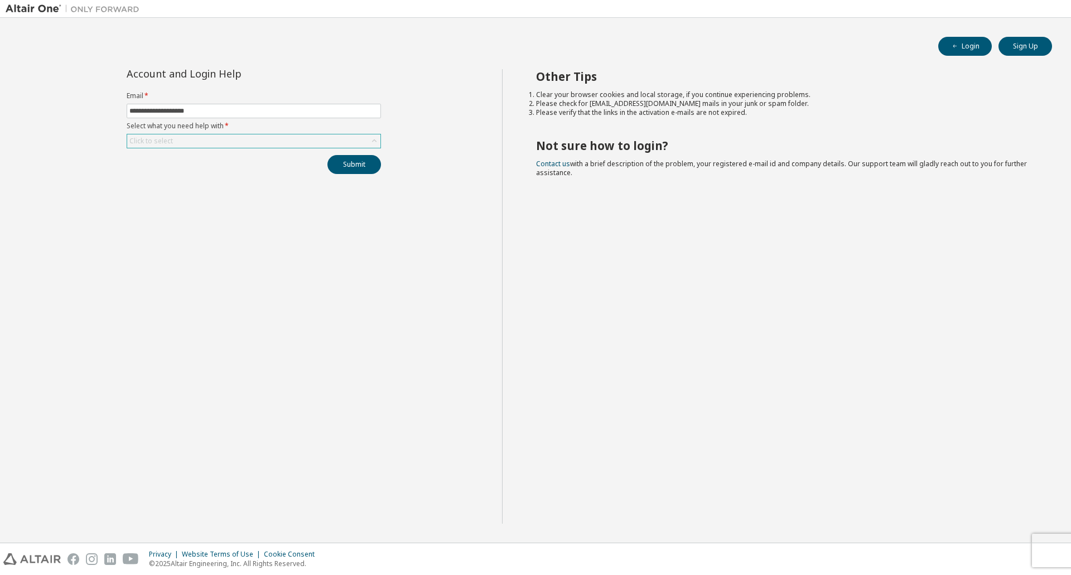 The height and width of the screenshot is (575, 1071). What do you see at coordinates (354, 165) in the screenshot?
I see `button: Submit` at bounding box center [354, 165].